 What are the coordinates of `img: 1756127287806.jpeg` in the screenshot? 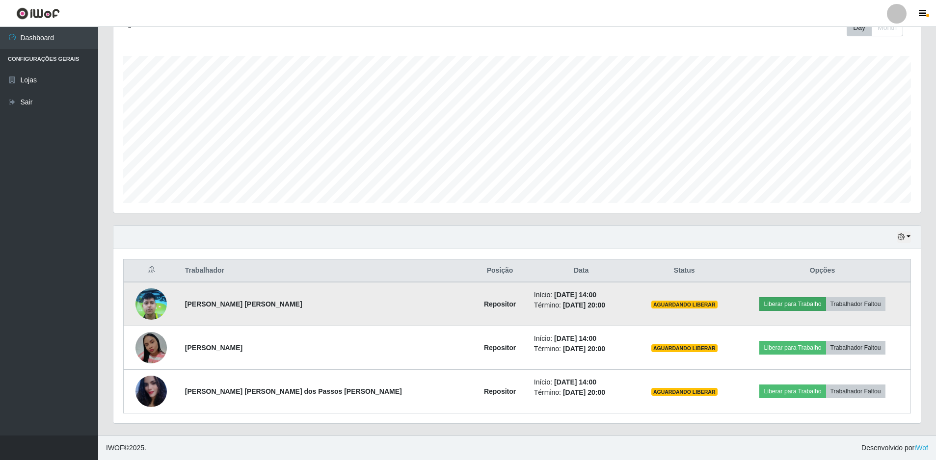 It's located at (151, 348).